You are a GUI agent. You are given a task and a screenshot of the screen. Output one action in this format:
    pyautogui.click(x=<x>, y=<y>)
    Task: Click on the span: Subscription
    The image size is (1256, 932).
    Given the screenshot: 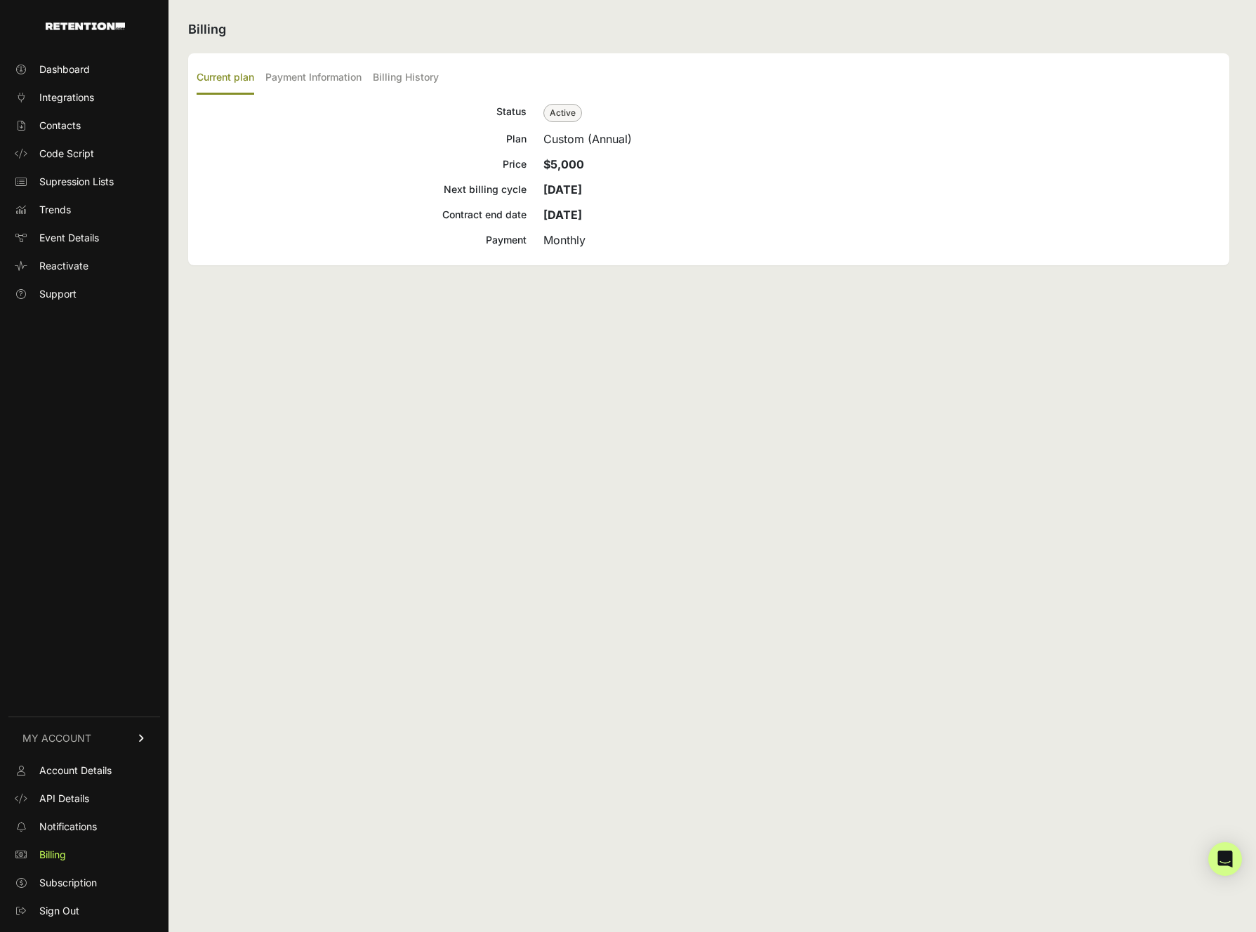 What is the action you would take?
    pyautogui.click(x=68, y=883)
    